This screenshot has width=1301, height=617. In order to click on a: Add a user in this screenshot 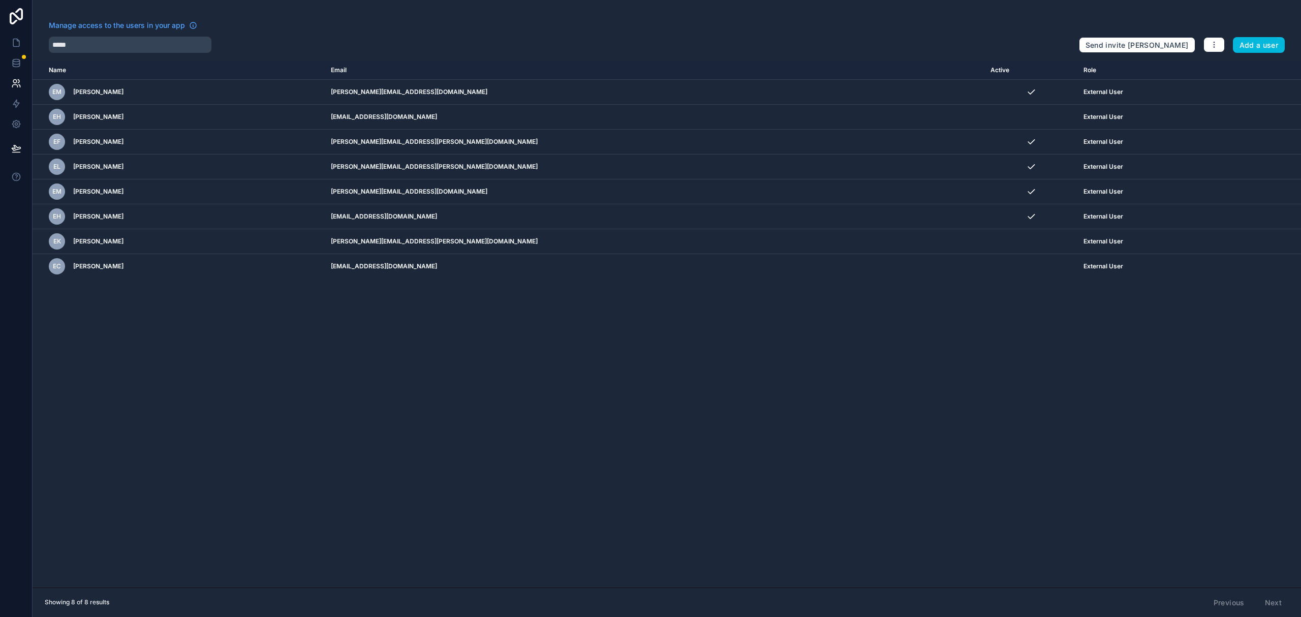, I will do `click(1259, 45)`.